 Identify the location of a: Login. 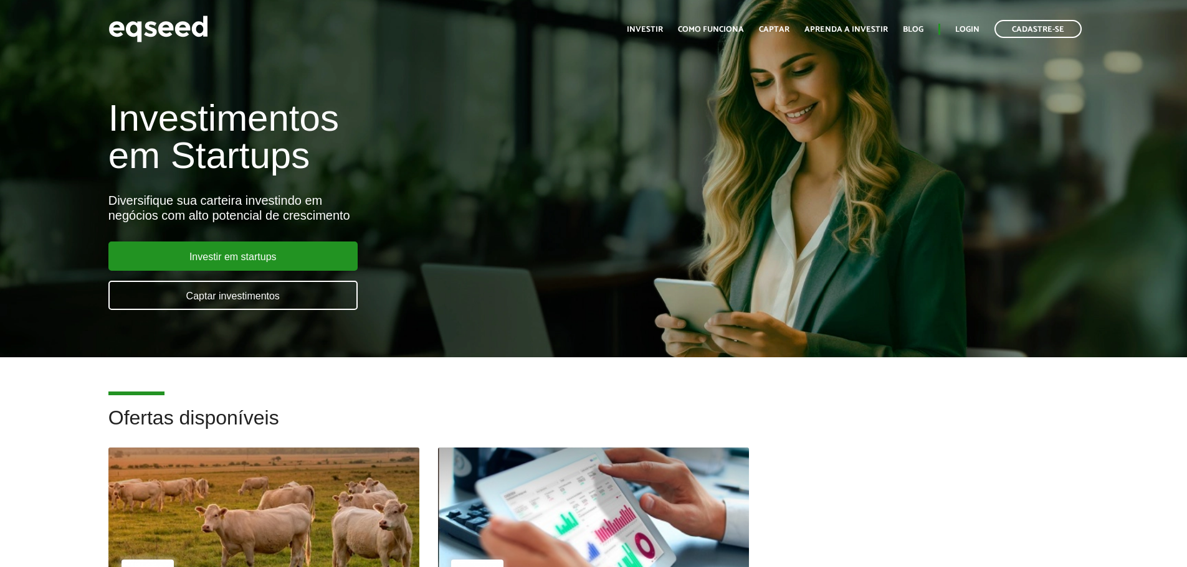
(967, 29).